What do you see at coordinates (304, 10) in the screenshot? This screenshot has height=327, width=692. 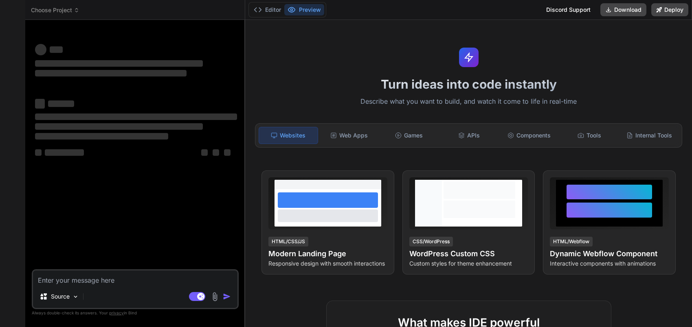 I see `button: Preview` at bounding box center [304, 10].